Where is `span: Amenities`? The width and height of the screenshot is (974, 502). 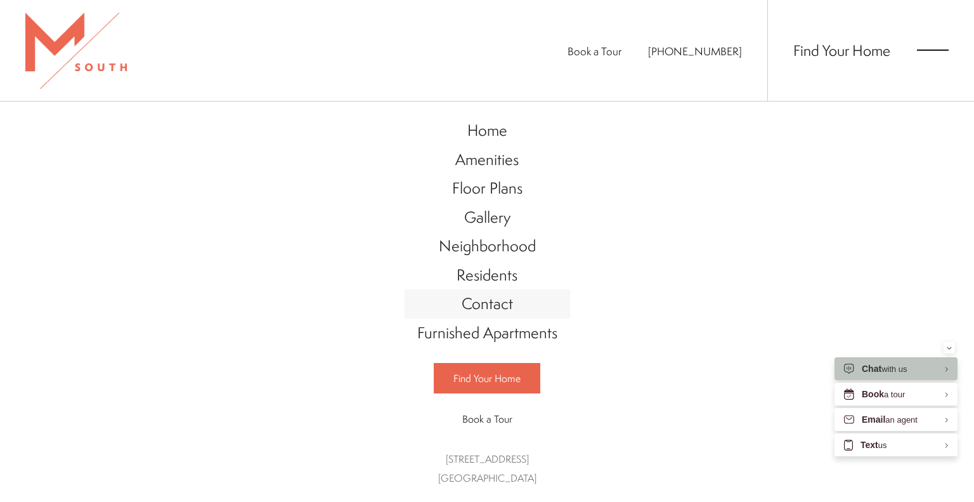
span: Amenities is located at coordinates (487, 159).